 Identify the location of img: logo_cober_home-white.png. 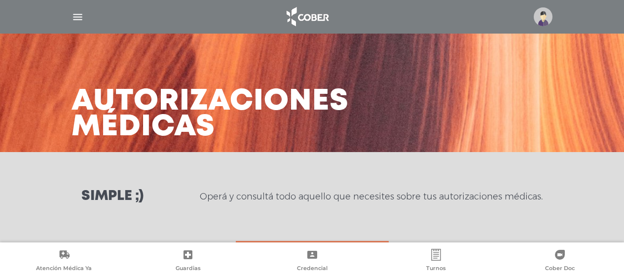
(307, 17).